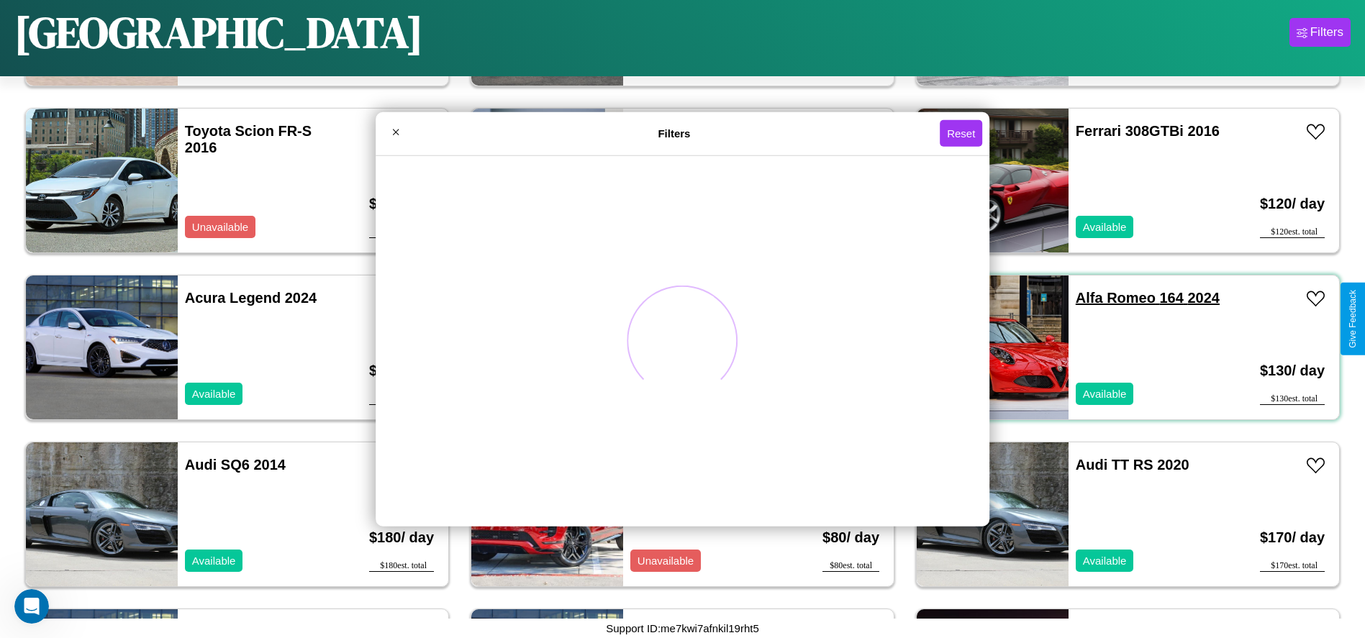 The image size is (1365, 638). Describe the element at coordinates (250, 298) in the screenshot. I see `a: Acura Legend 2024` at that location.